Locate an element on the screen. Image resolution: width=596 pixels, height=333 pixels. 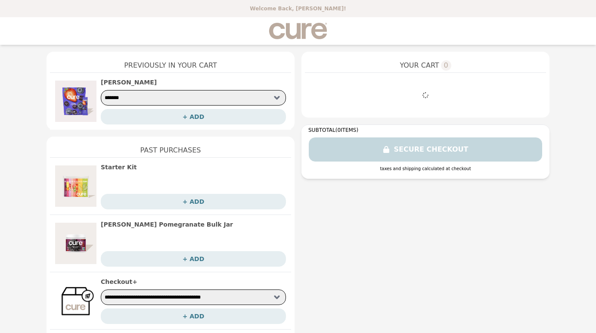
img: Berry Pomegranate Bulk Jar is located at coordinates (76, 243).